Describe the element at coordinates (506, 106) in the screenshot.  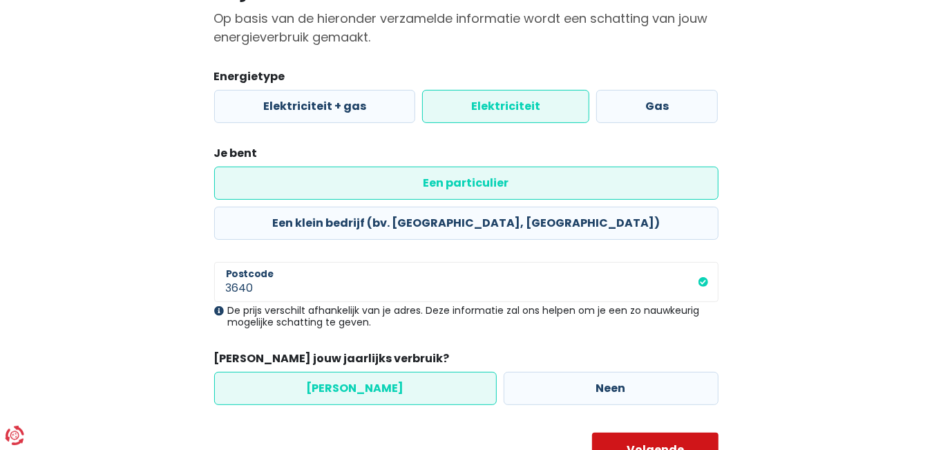
I see `label: Elektriciteit` at that location.